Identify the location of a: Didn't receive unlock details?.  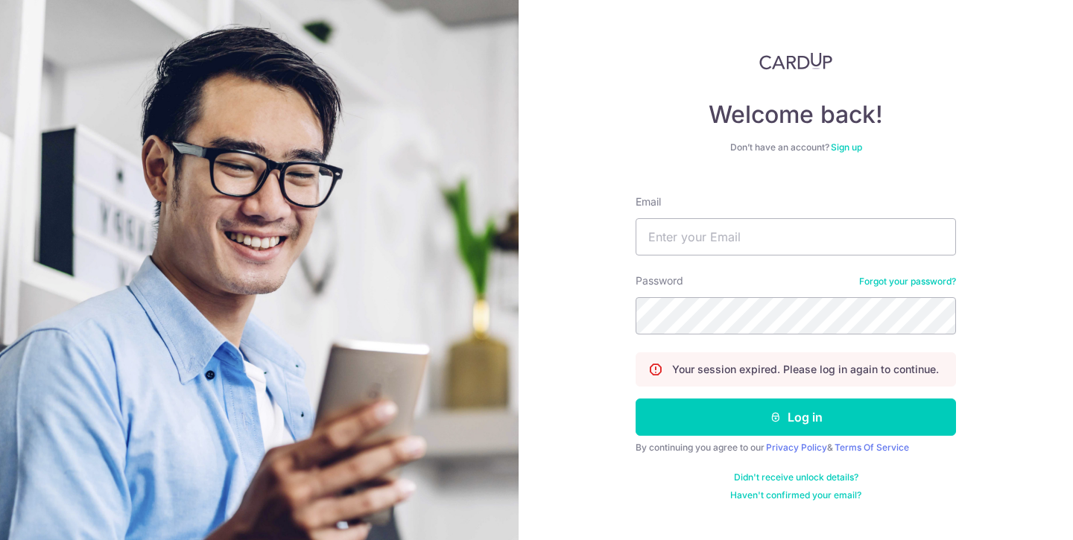
(796, 478).